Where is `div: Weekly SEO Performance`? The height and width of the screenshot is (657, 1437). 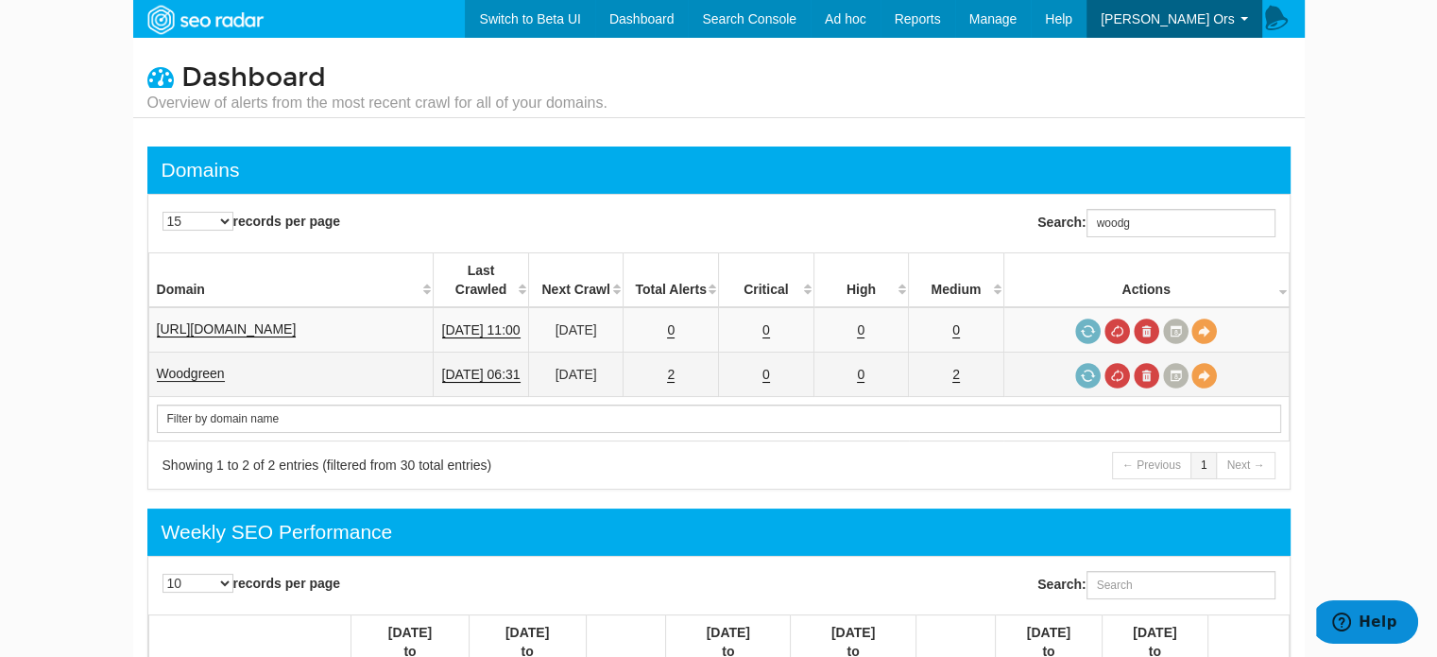
div: Weekly SEO Performance is located at coordinates (277, 532).